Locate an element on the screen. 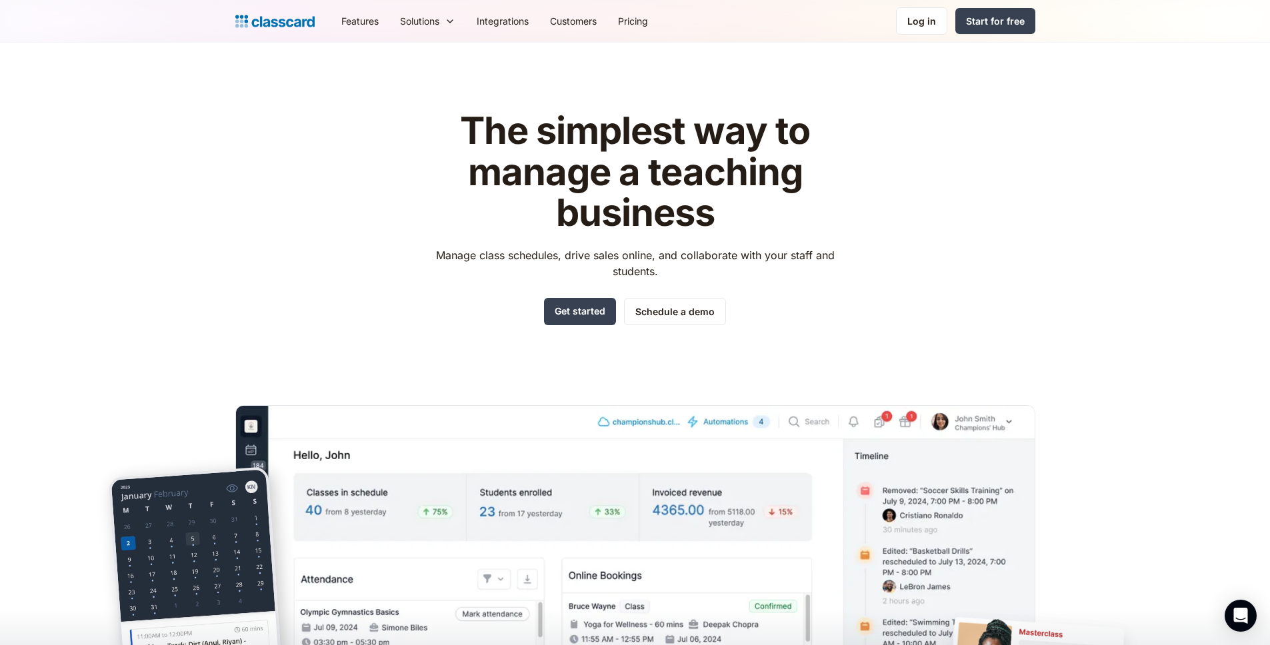 This screenshot has height=645, width=1270. a: Customers is located at coordinates (573, 21).